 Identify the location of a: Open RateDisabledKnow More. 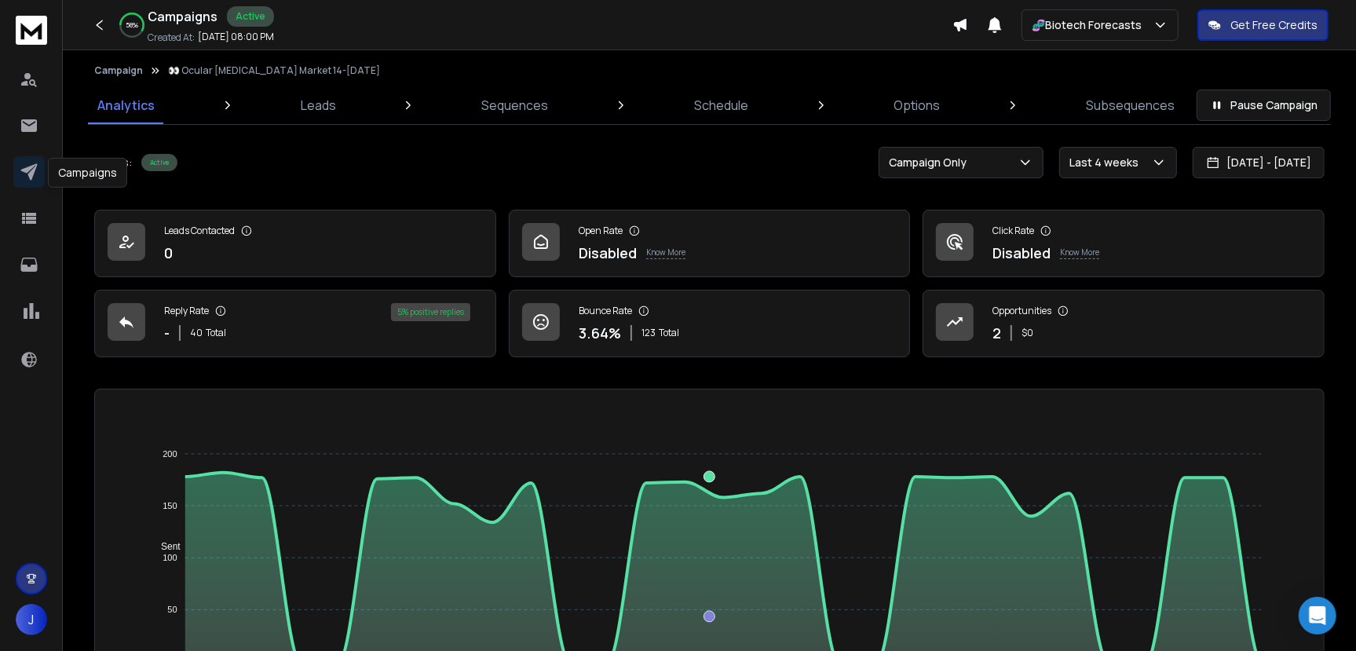
(710, 243).